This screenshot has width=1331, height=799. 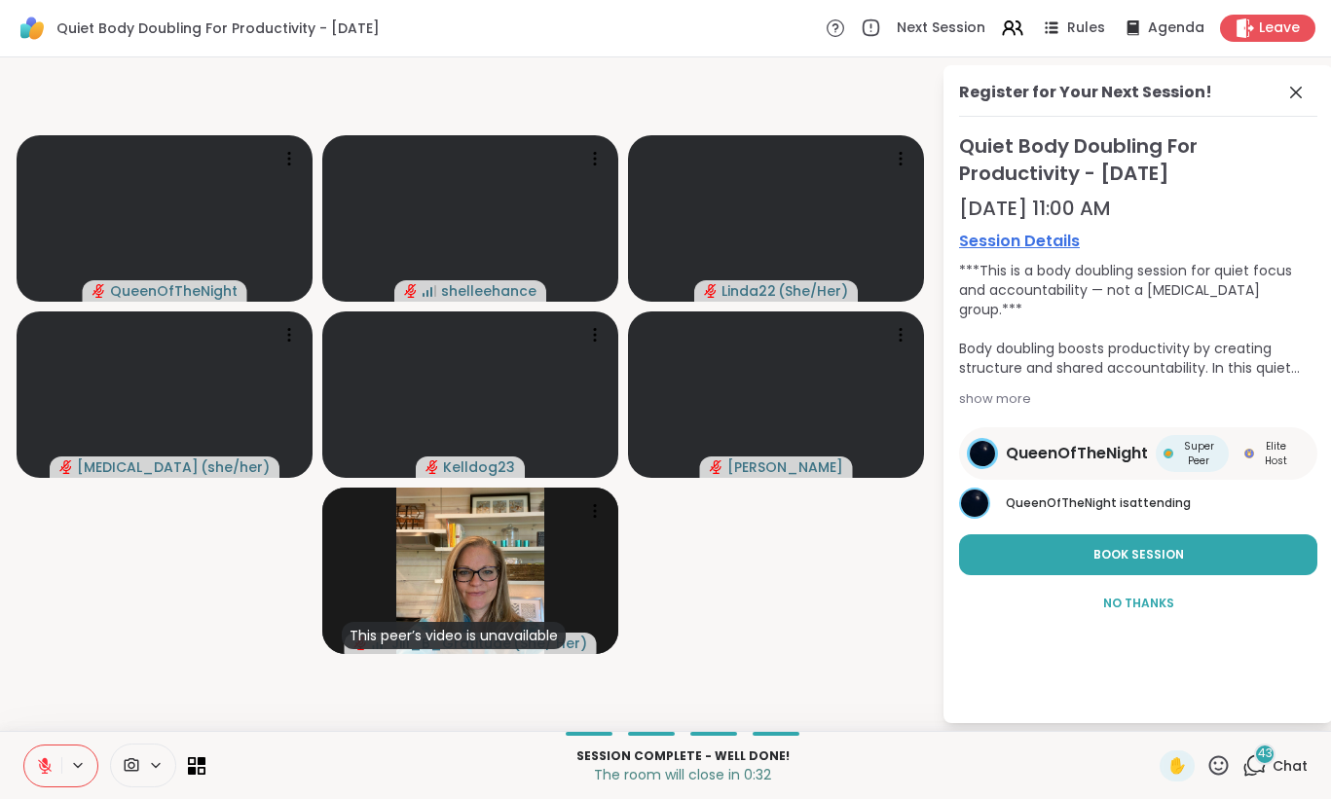 I want to click on span: Elite Host, so click(x=1275, y=454).